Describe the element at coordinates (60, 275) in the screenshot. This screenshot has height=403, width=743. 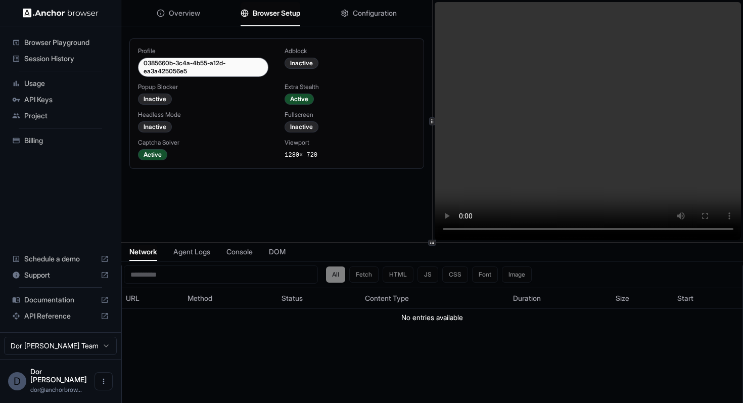
I see `span: Support` at that location.